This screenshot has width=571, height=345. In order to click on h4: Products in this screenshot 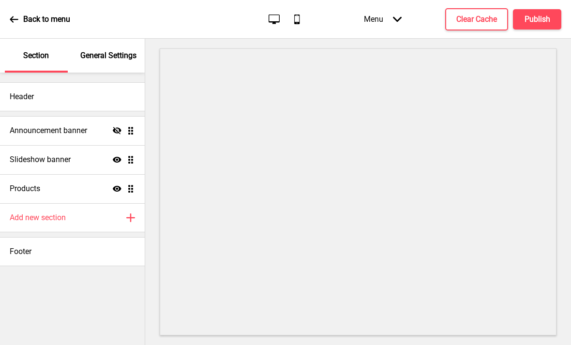, I will do `click(25, 189)`.